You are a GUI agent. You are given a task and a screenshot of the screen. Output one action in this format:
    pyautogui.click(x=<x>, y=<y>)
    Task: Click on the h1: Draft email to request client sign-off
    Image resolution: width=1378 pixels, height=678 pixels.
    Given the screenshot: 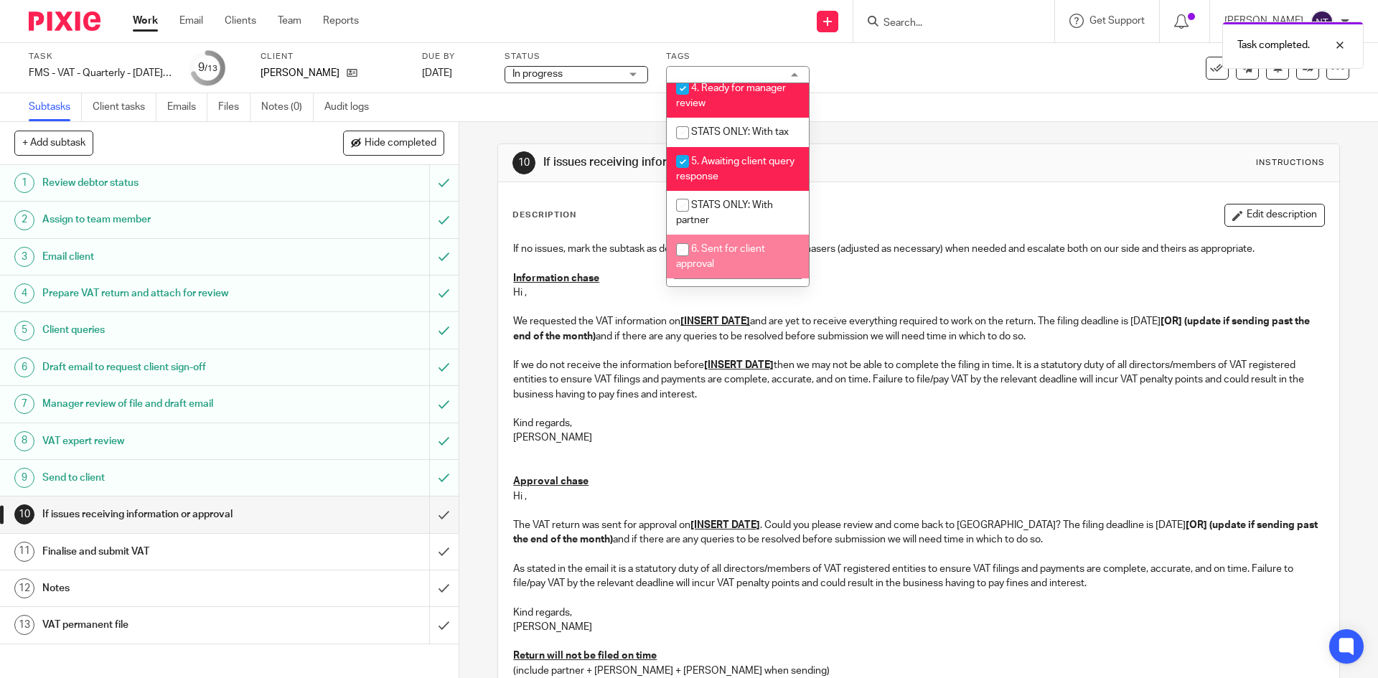 What is the action you would take?
    pyautogui.click(x=167, y=368)
    